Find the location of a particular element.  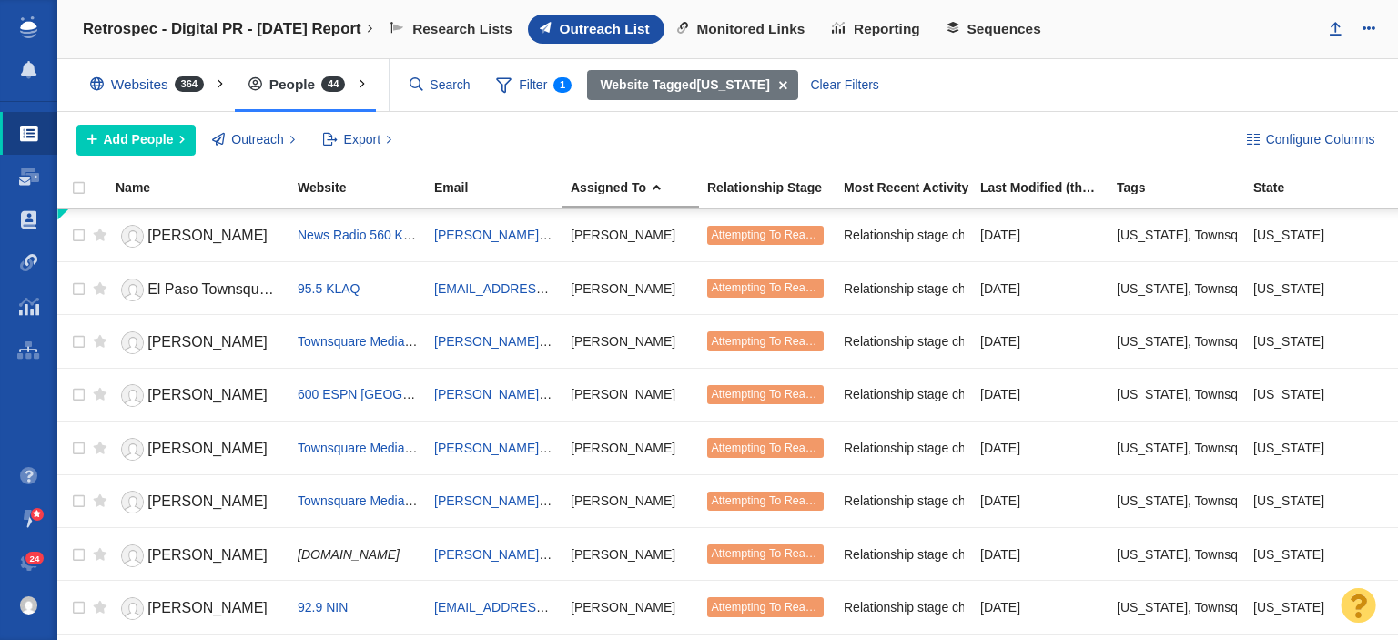

a: El Paso Townsquare team Paso Townsquare team is located at coordinates (198, 289).